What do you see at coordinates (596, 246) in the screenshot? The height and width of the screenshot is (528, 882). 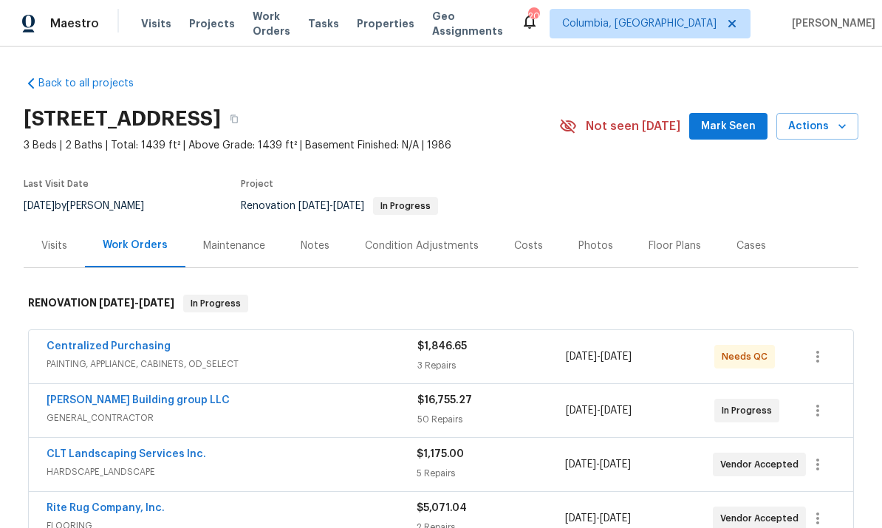 I see `div: Photos` at bounding box center [596, 246].